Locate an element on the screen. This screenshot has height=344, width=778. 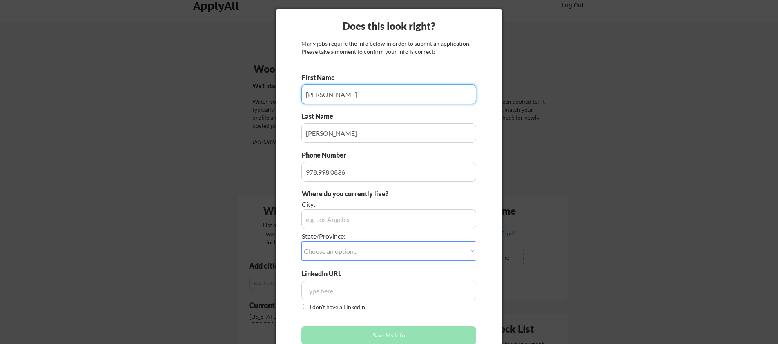
div: First Name is located at coordinates (321, 78).